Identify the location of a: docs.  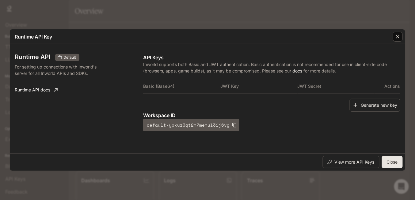
(297, 71).